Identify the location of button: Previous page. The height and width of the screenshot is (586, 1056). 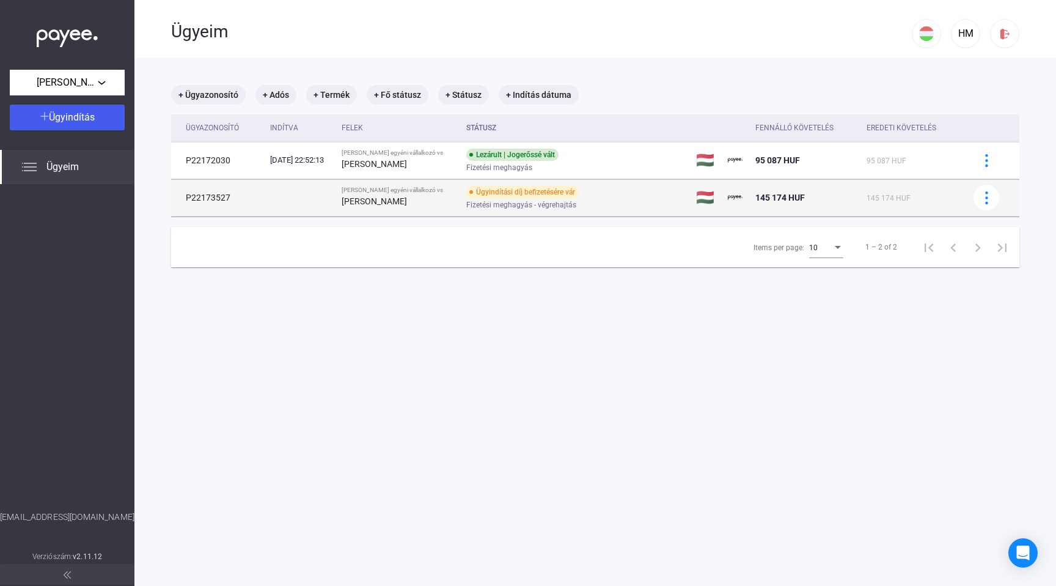
(954, 247).